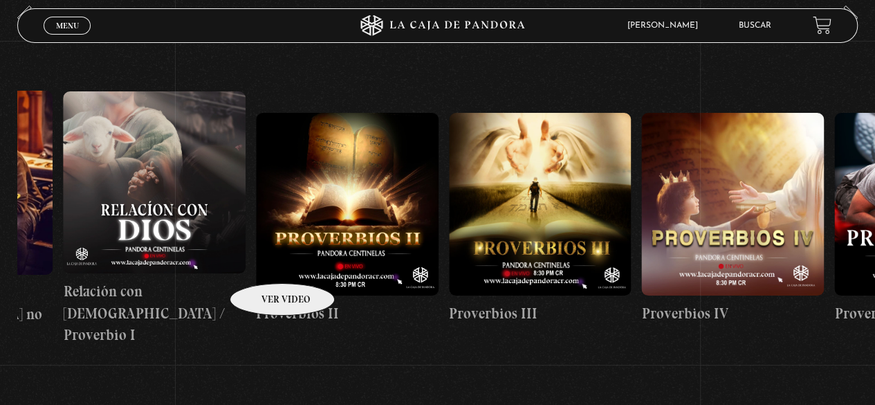  I want to click on a: Proverbios II, so click(347, 219).